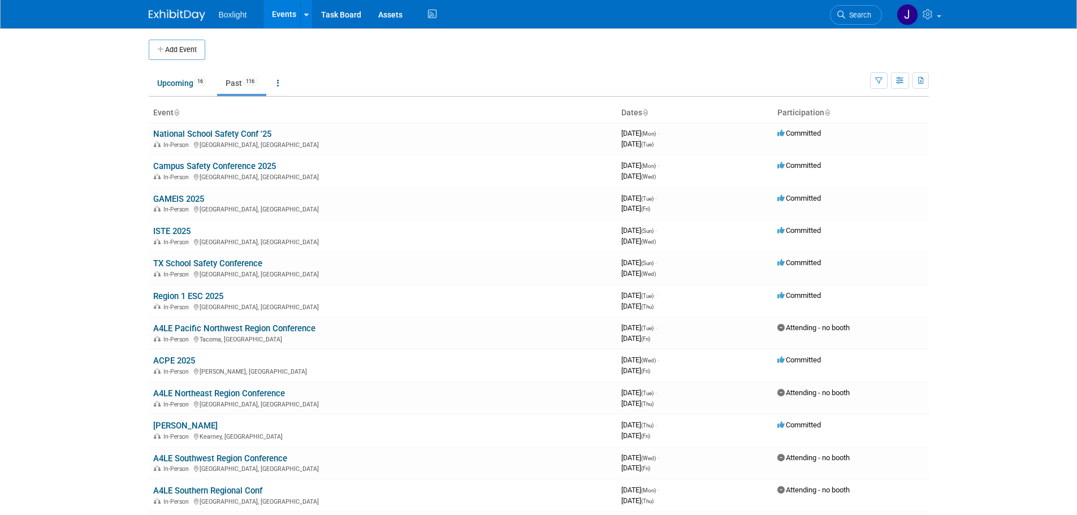 The width and height of the screenshot is (1077, 515). What do you see at coordinates (645, 112) in the screenshot?
I see `a: Sort by Start Date` at bounding box center [645, 112].